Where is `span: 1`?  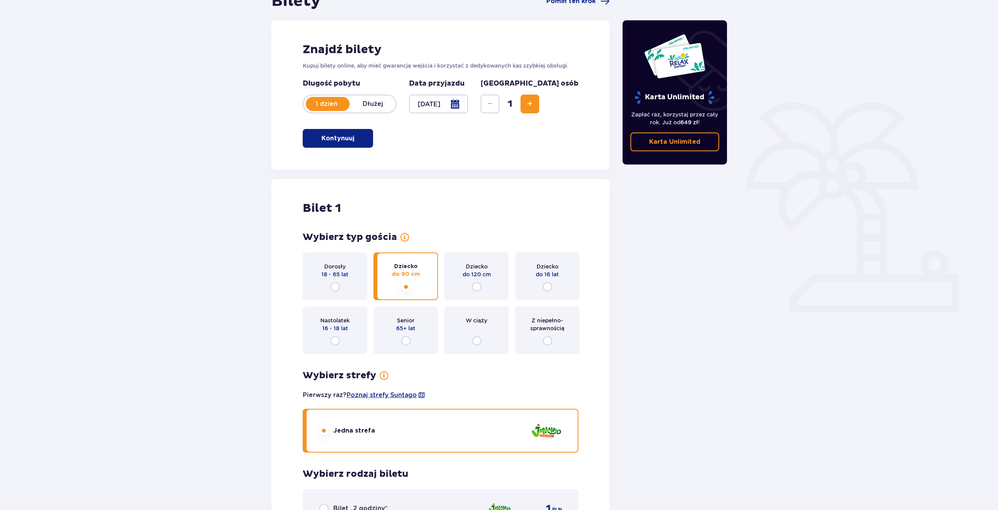
span: 1 is located at coordinates (510, 104).